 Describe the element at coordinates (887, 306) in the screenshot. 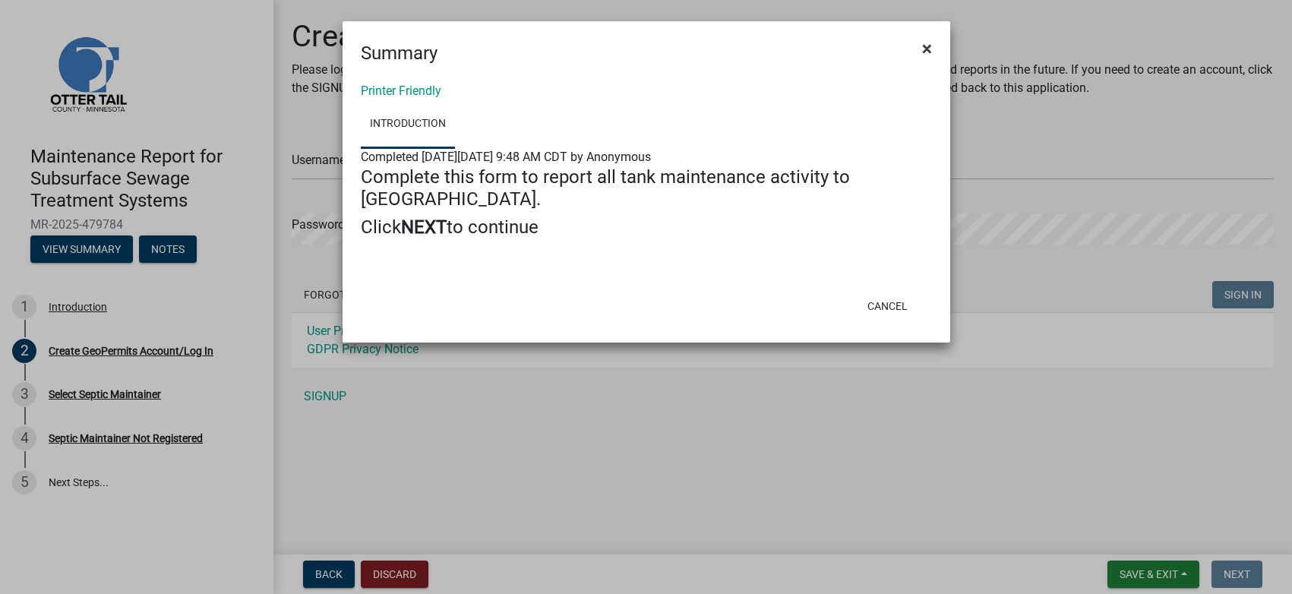

I see `button: Cancel` at that location.